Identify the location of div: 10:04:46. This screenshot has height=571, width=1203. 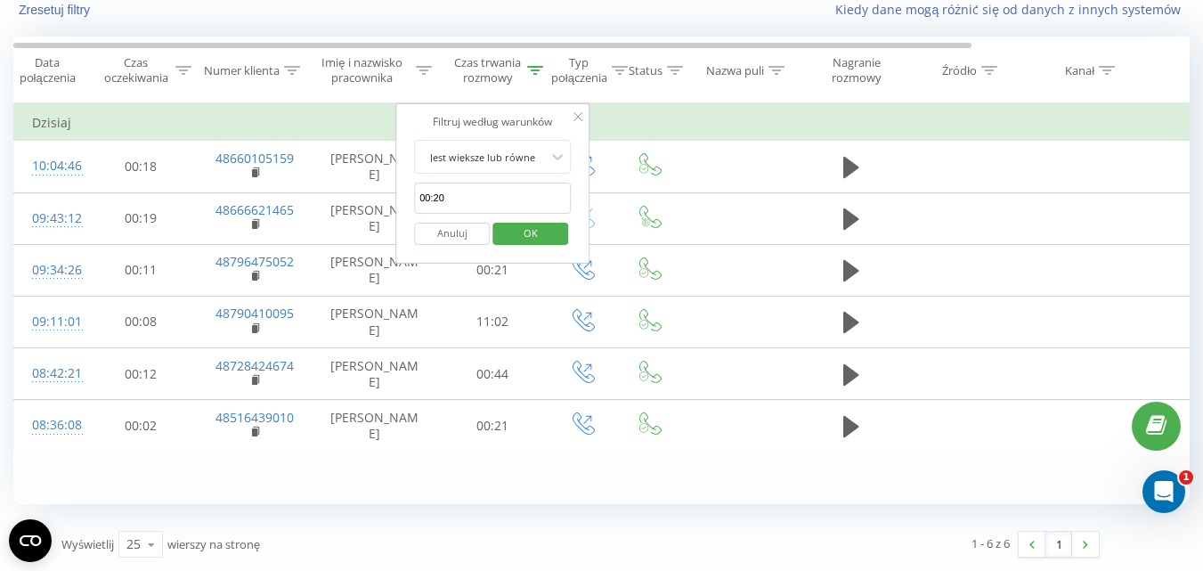
(50, 166).